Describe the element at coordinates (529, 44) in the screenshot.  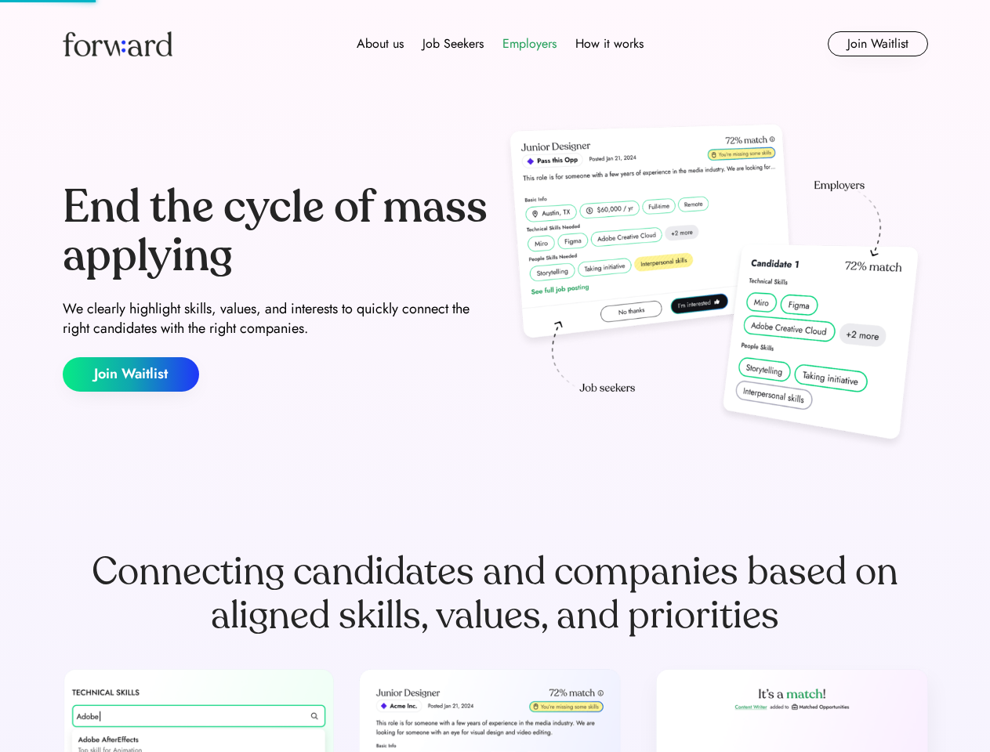
I see `div: Employers` at that location.